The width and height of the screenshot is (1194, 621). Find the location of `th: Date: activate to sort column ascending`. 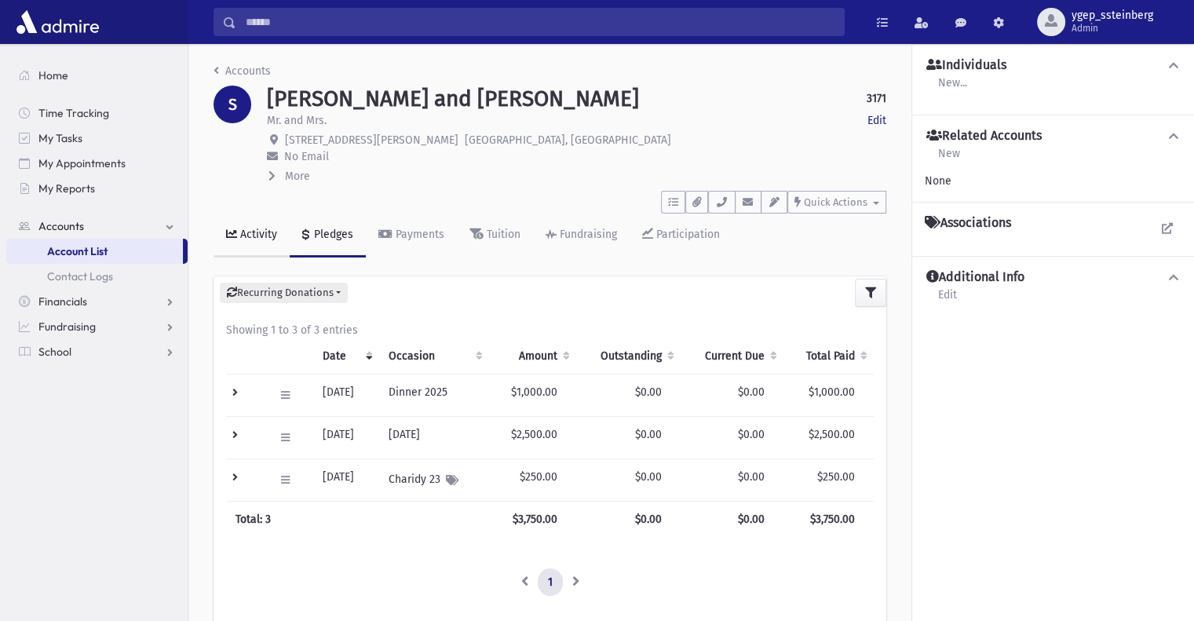

th: Date: activate to sort column ascending is located at coordinates (346, 356).